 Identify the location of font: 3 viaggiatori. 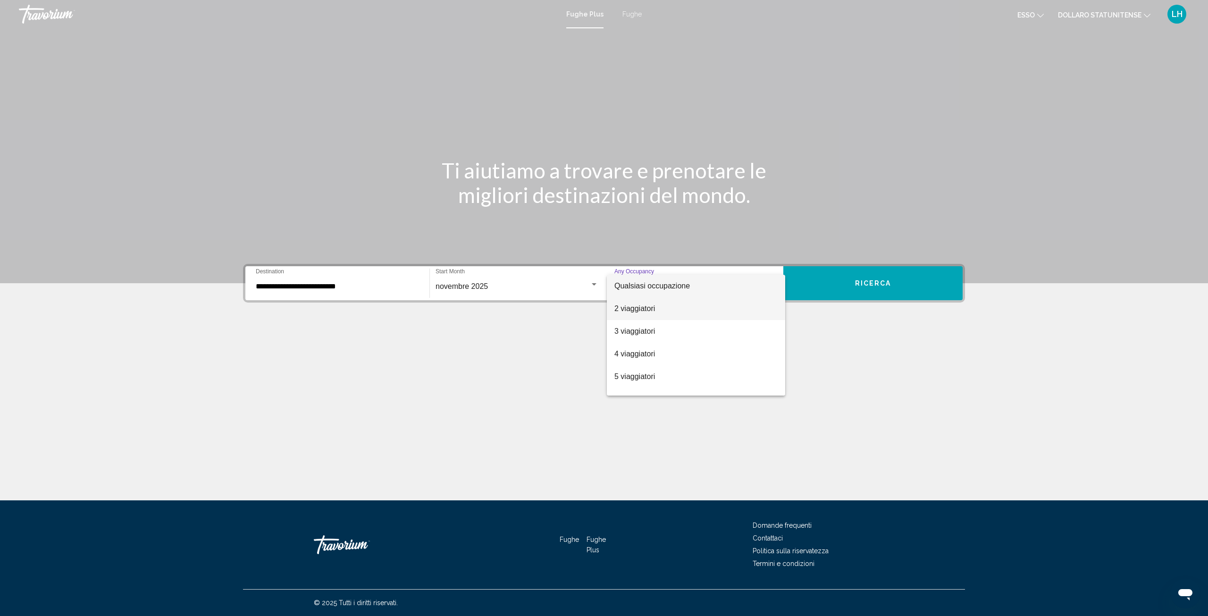
(635, 331).